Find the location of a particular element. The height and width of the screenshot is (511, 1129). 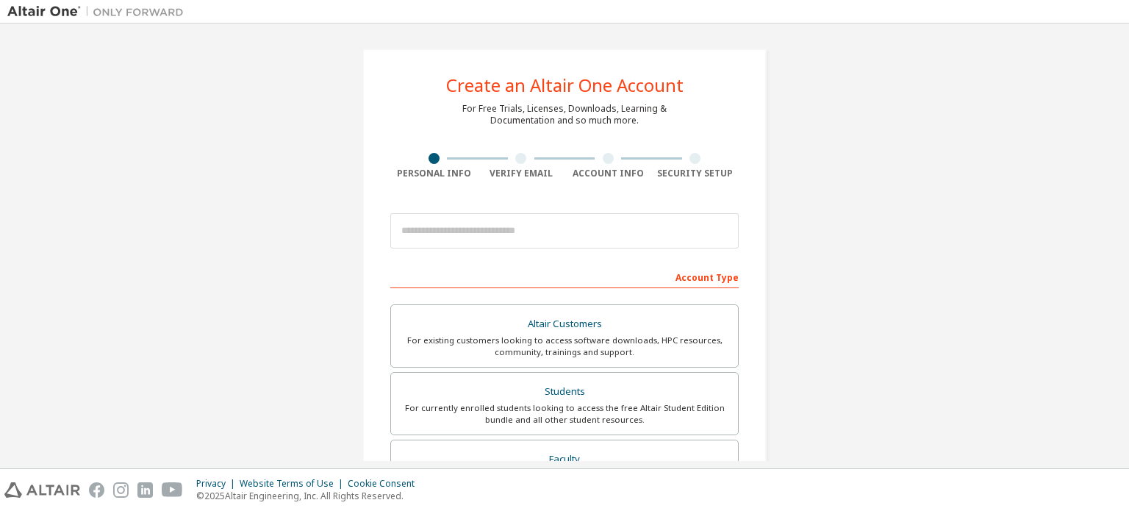

img: youtube.svg is located at coordinates (172, 489).